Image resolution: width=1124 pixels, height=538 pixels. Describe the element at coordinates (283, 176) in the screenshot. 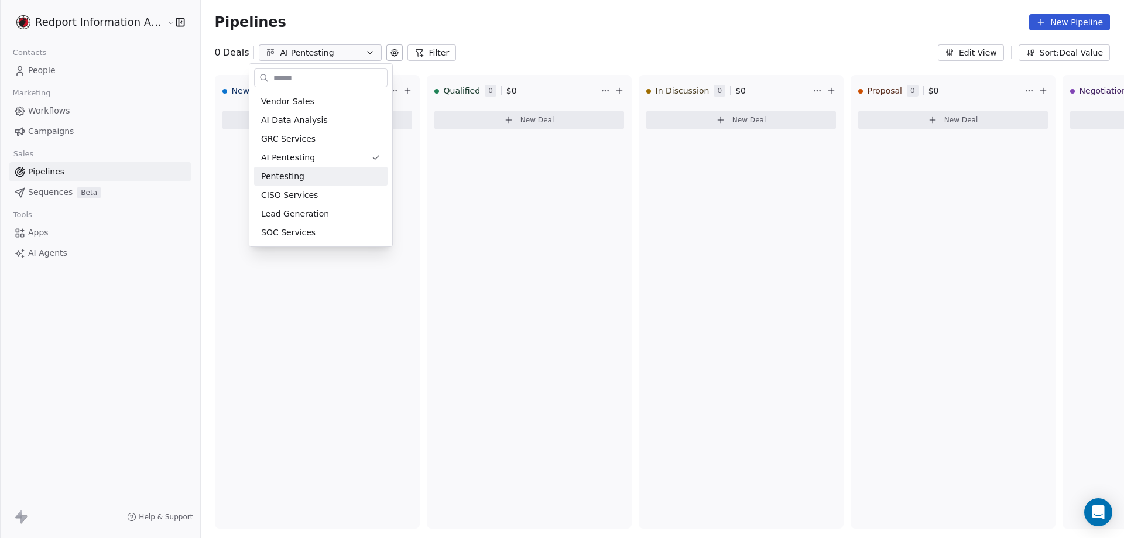

I see `span: Pentesting` at that location.